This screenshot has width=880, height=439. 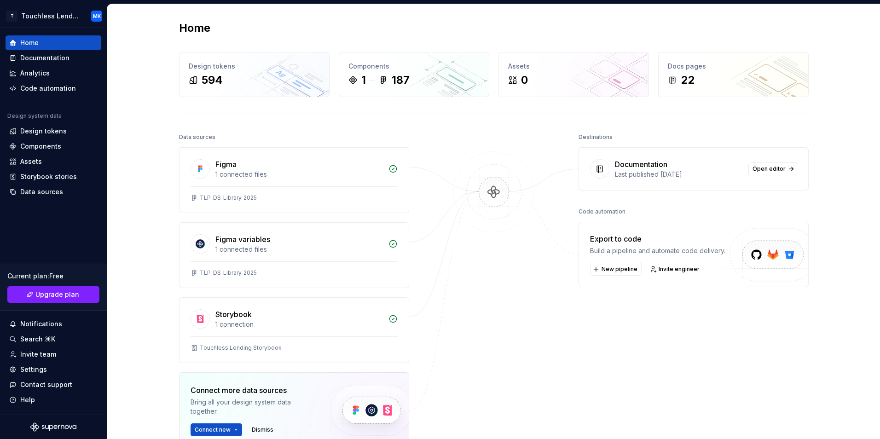 What do you see at coordinates (53, 427) in the screenshot?
I see `svg: Supernova Logo` at bounding box center [53, 427].